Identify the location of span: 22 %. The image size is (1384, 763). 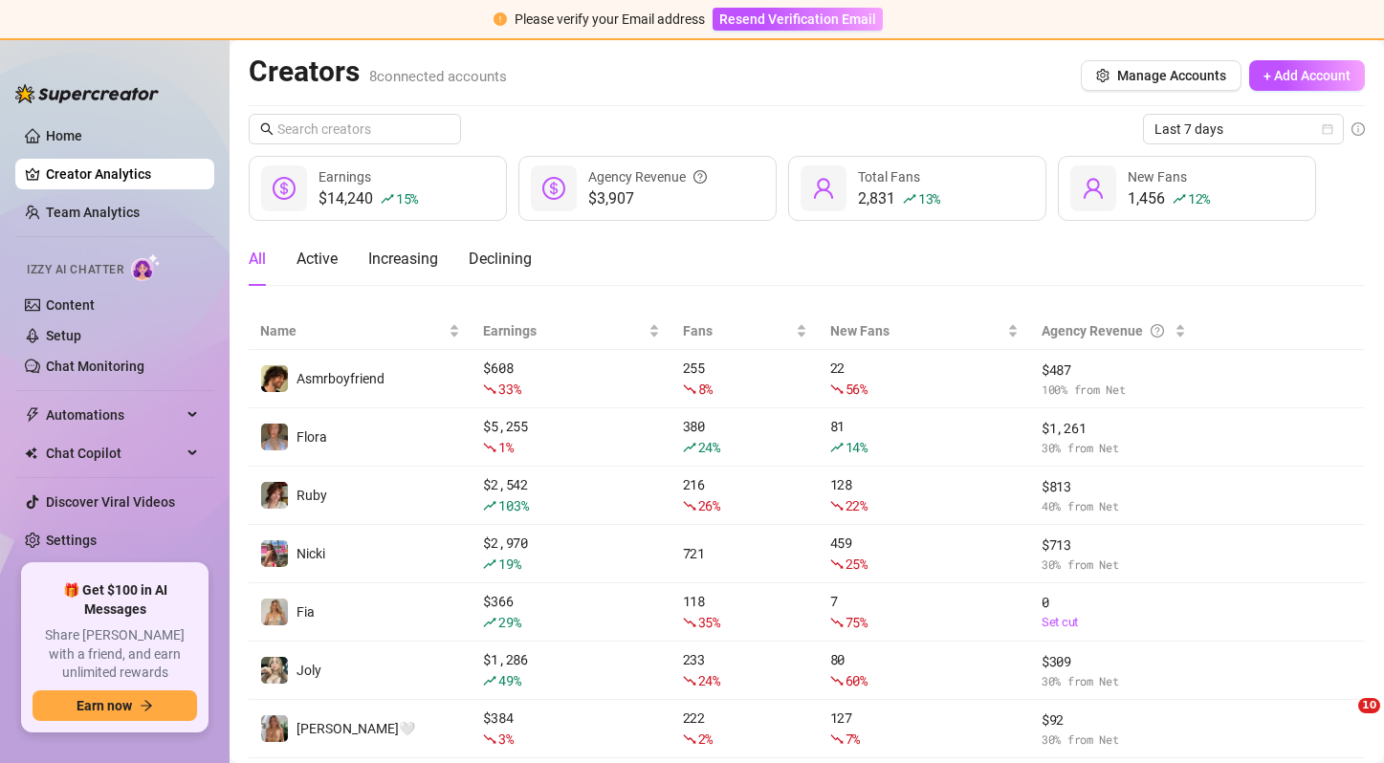
(856, 505).